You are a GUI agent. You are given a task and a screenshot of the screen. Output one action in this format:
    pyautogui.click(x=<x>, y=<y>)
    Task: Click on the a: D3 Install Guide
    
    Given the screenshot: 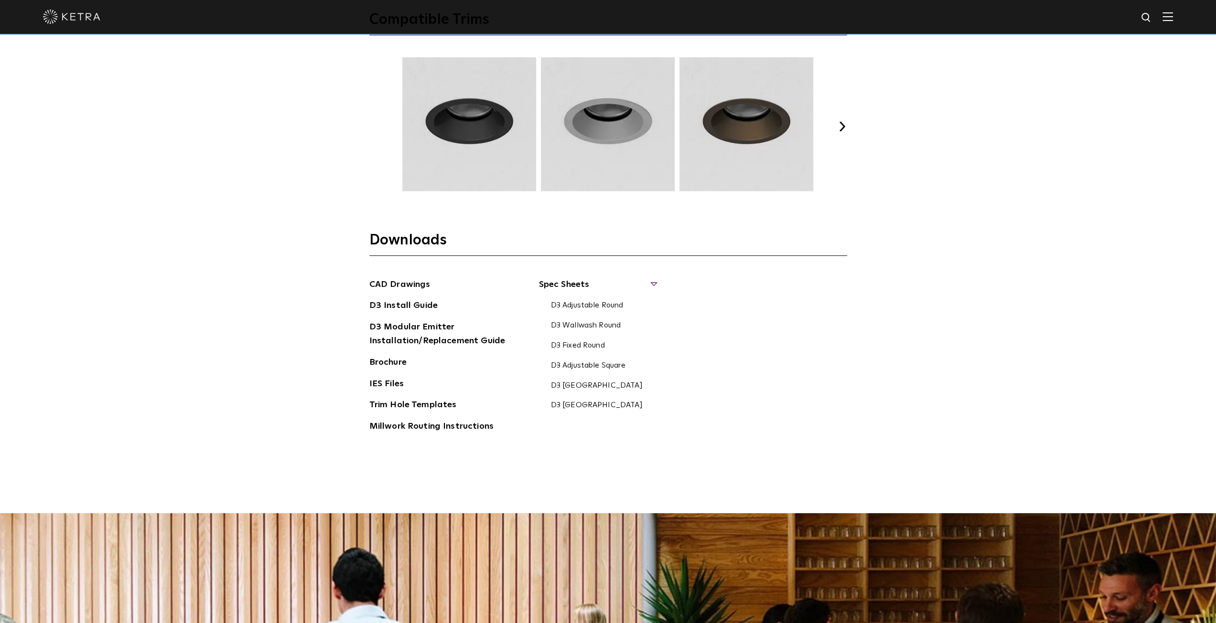 What is the action you would take?
    pyautogui.click(x=403, y=307)
    